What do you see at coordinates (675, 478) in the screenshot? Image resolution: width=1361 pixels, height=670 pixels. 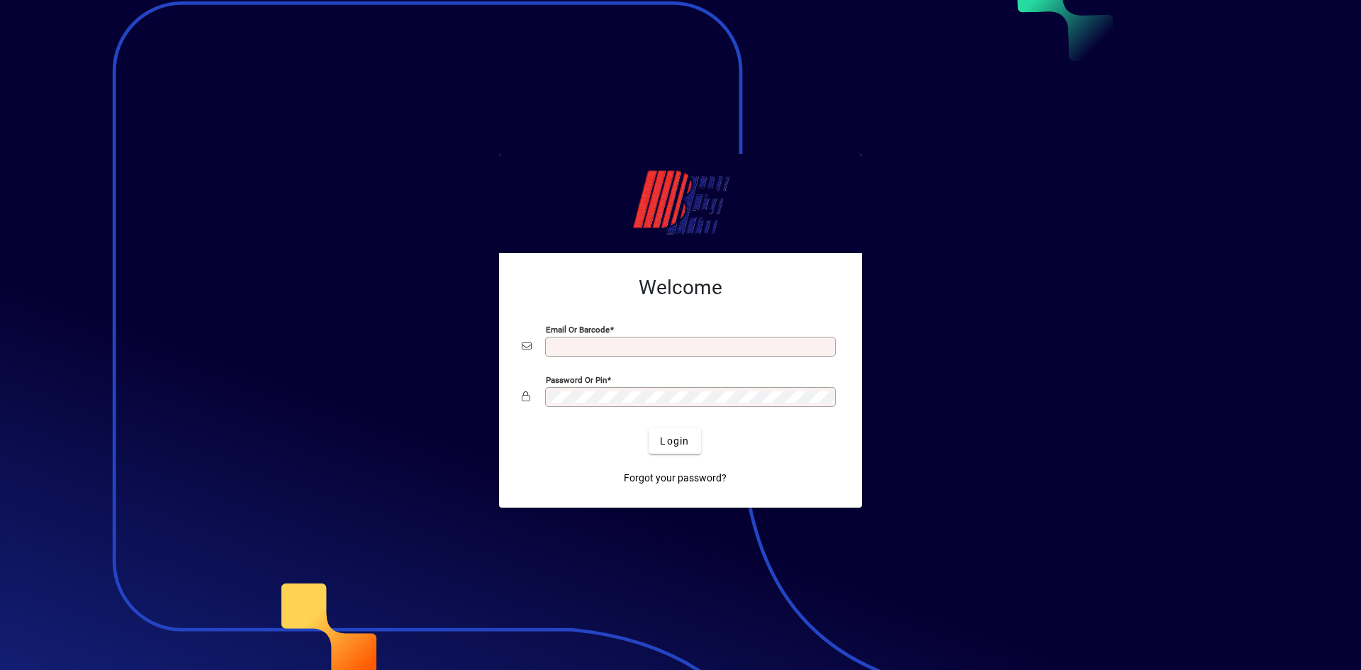 I see `span: Forgot your password?` at bounding box center [675, 478].